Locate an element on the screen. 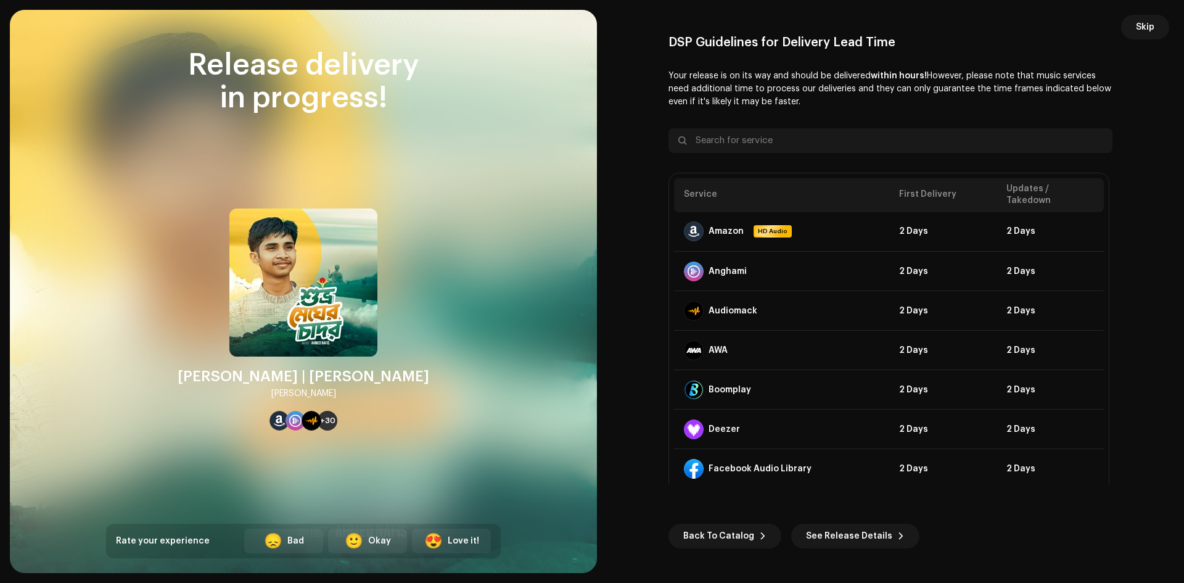  span: Back To Catalog is located at coordinates (719, 536).